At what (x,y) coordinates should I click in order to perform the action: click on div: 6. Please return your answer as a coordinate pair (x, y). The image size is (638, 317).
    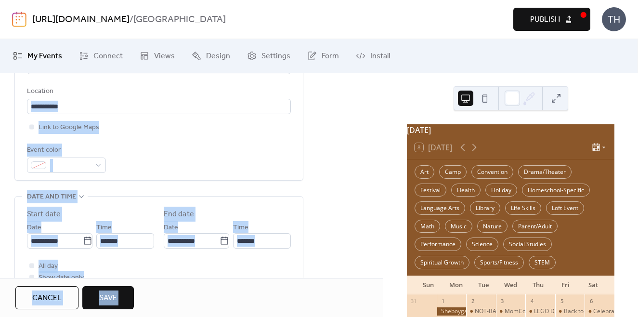
    Looking at the image, I should click on (591, 300).